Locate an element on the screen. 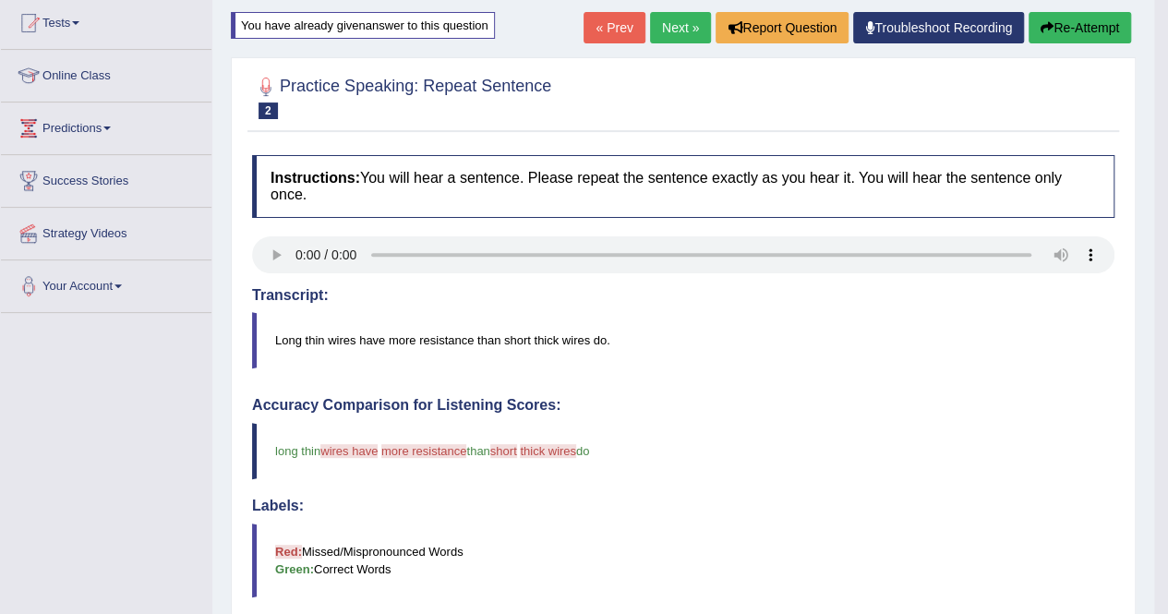  span: short is located at coordinates (503, 451).